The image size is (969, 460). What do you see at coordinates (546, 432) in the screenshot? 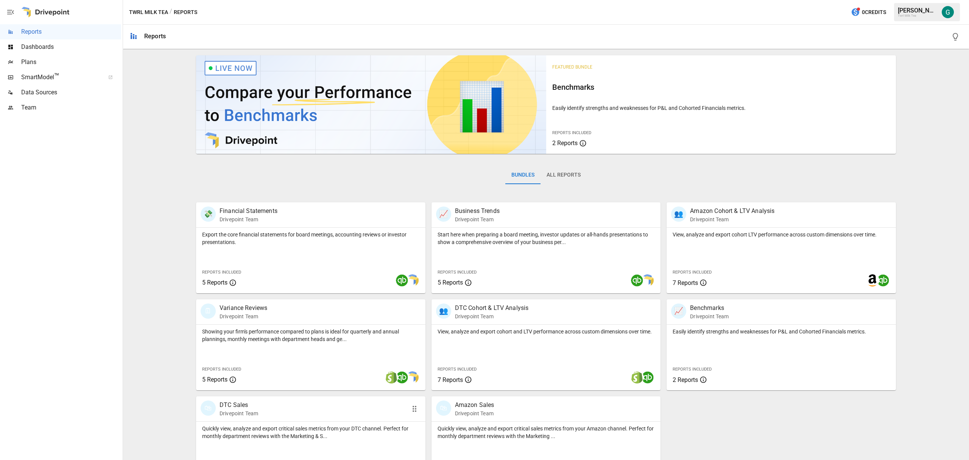
I see `p: Quickly view, analyze and export critical sales metrics from your Amazon channel. Perfect for mon...` at bounding box center [546, 432].